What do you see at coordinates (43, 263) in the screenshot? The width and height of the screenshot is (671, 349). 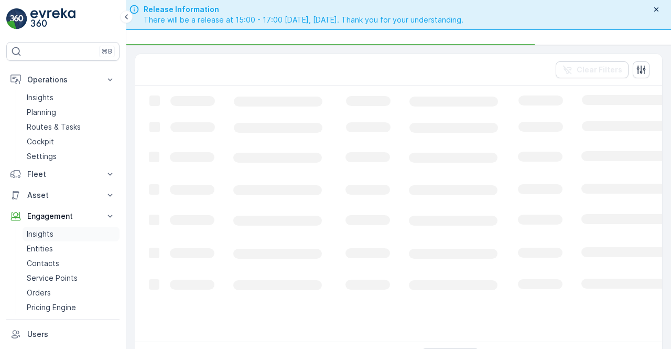 I see `p: Contacts` at bounding box center [43, 263].